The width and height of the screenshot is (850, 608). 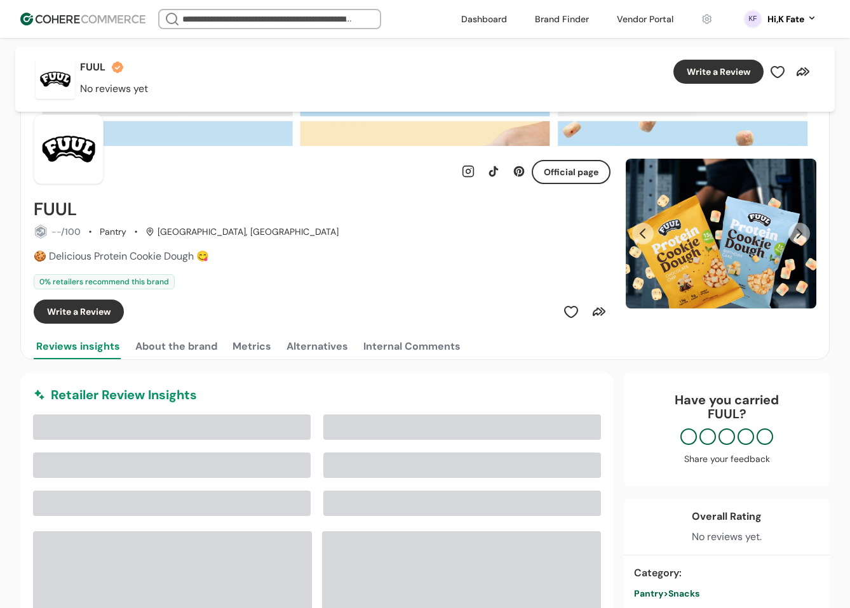 What do you see at coordinates (727, 414) in the screenshot?
I see `p: FUUL ?` at bounding box center [727, 414].